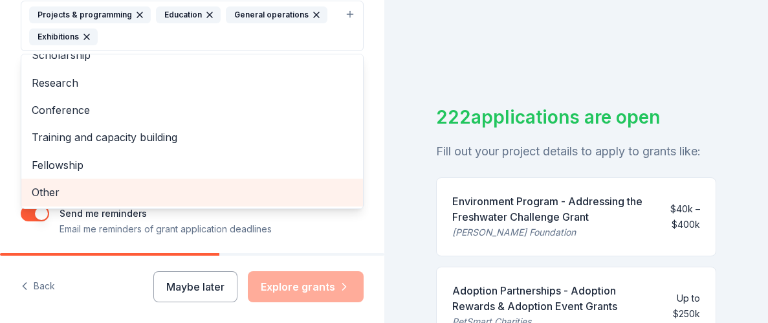  Describe the element at coordinates (90, 15) in the screenshot. I see `div: Projects & programming` at that location.